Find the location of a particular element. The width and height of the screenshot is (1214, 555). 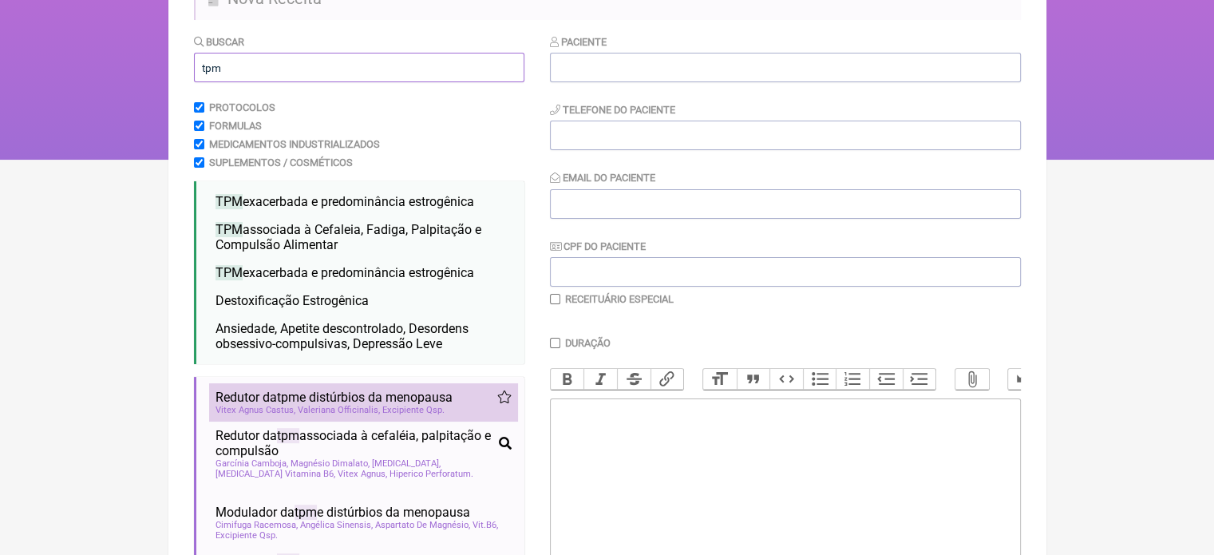

span: Aspartato De Magnésio is located at coordinates (422, 525).